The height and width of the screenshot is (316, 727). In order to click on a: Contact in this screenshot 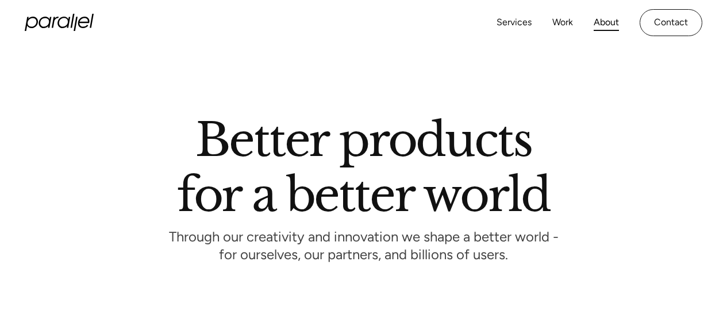, I will do `click(670, 22)`.